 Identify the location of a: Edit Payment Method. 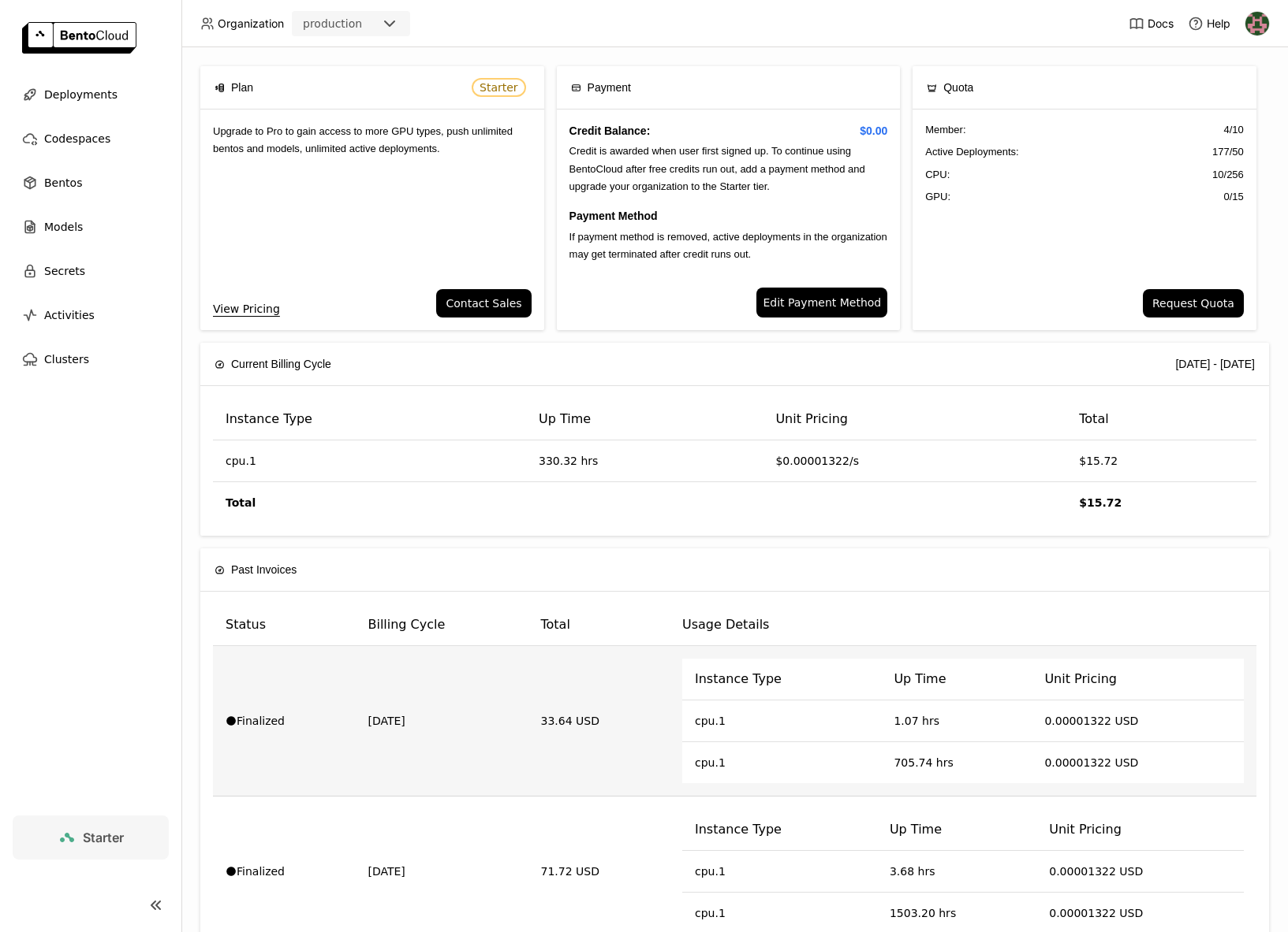
(821, 303).